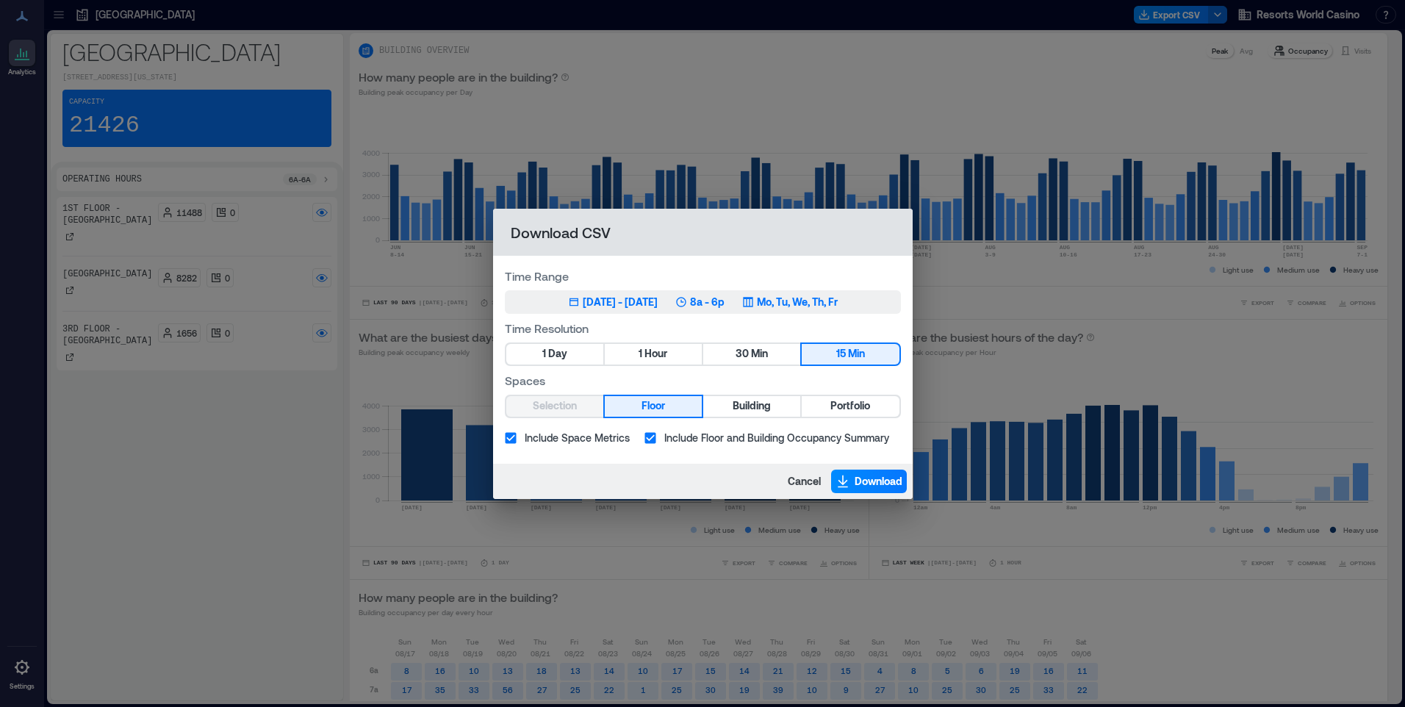 The image size is (1405, 707). I want to click on h2: Download CSV, so click(702, 232).